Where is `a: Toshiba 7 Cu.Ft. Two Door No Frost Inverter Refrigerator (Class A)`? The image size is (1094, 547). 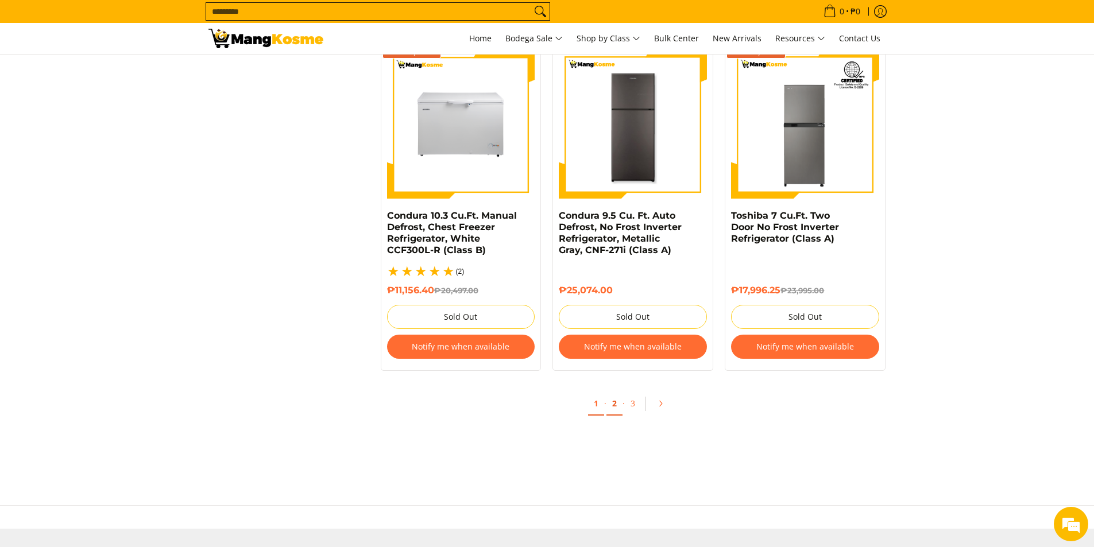 a: Toshiba 7 Cu.Ft. Two Door No Frost Inverter Refrigerator (Class A) is located at coordinates (785, 227).